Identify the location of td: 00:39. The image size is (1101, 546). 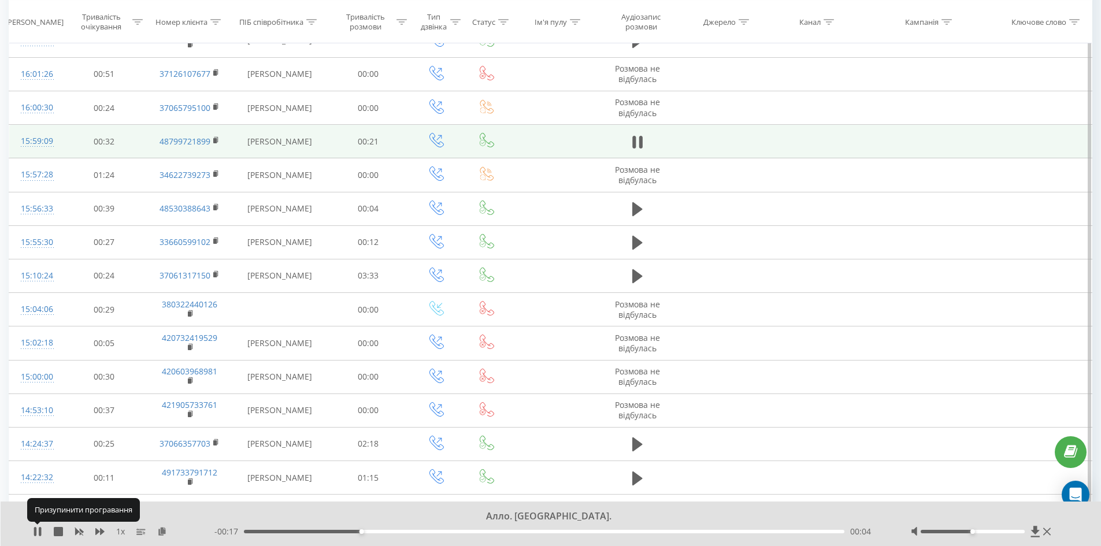
(104, 209).